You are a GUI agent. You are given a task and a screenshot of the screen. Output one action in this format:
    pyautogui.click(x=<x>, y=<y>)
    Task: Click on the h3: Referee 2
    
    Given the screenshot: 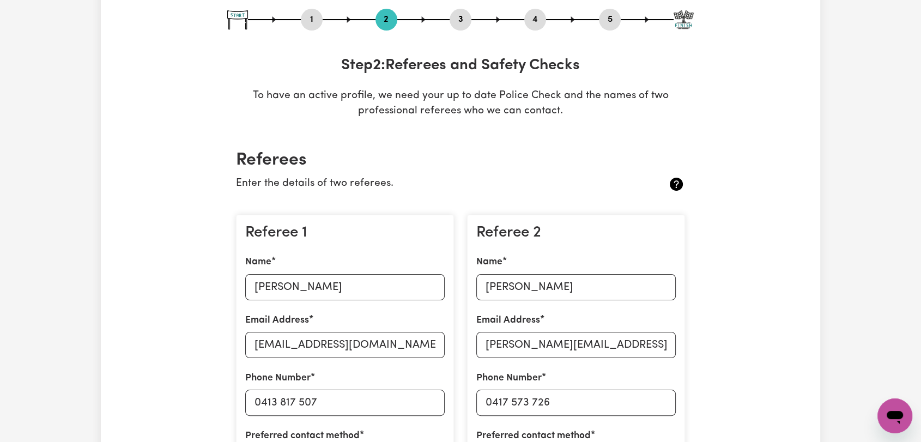 What is the action you would take?
    pyautogui.click(x=576, y=233)
    